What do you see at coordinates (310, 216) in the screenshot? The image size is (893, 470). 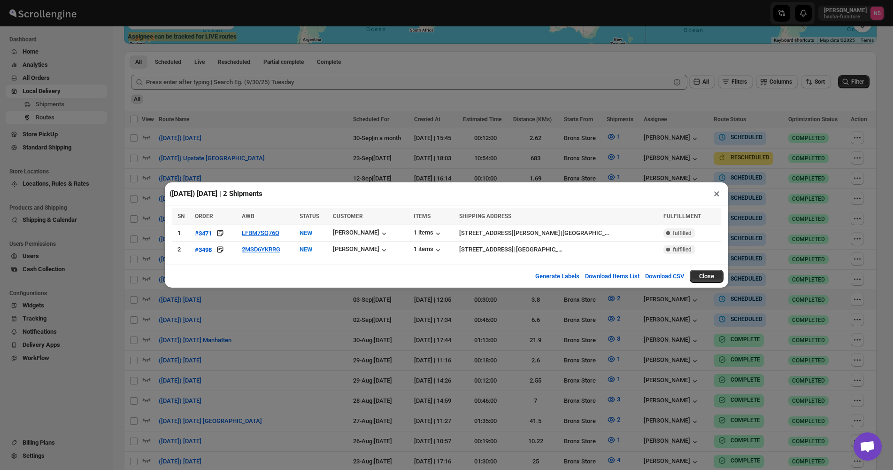 I see `span: STATUS` at bounding box center [310, 216].